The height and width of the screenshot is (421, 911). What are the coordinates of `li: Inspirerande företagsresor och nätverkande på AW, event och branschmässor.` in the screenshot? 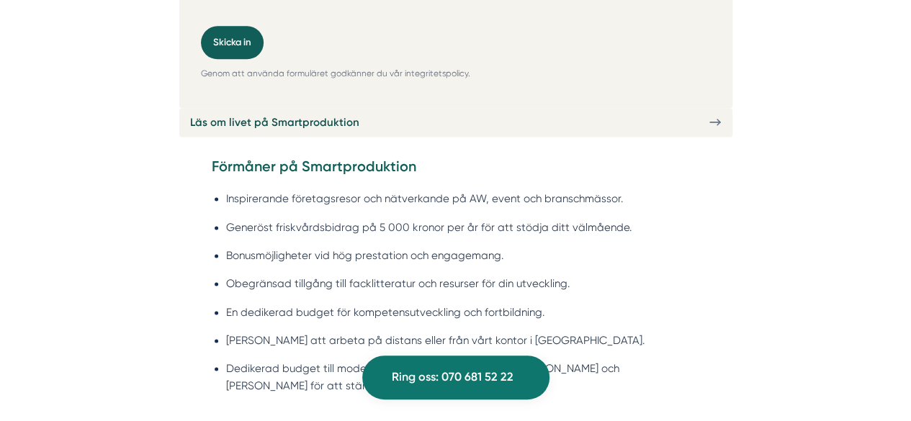 It's located at (462, 199).